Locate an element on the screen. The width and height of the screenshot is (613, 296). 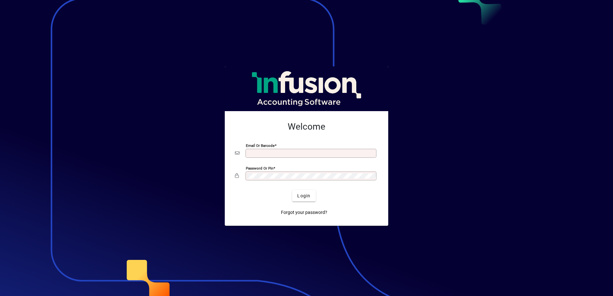
h2: Welcome is located at coordinates (306, 127).